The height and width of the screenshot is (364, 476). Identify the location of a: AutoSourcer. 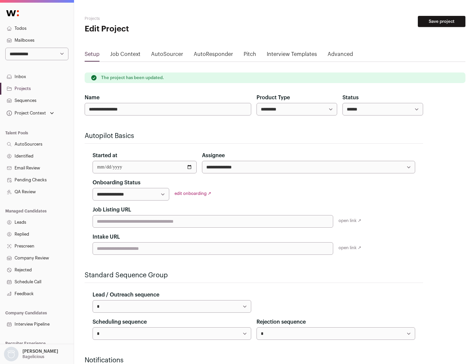
(167, 56).